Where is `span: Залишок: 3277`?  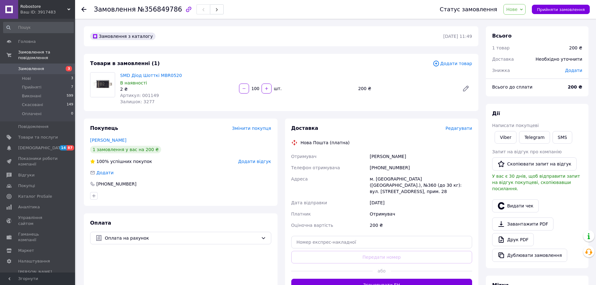 span: Залишок: 3277 is located at coordinates (137, 102).